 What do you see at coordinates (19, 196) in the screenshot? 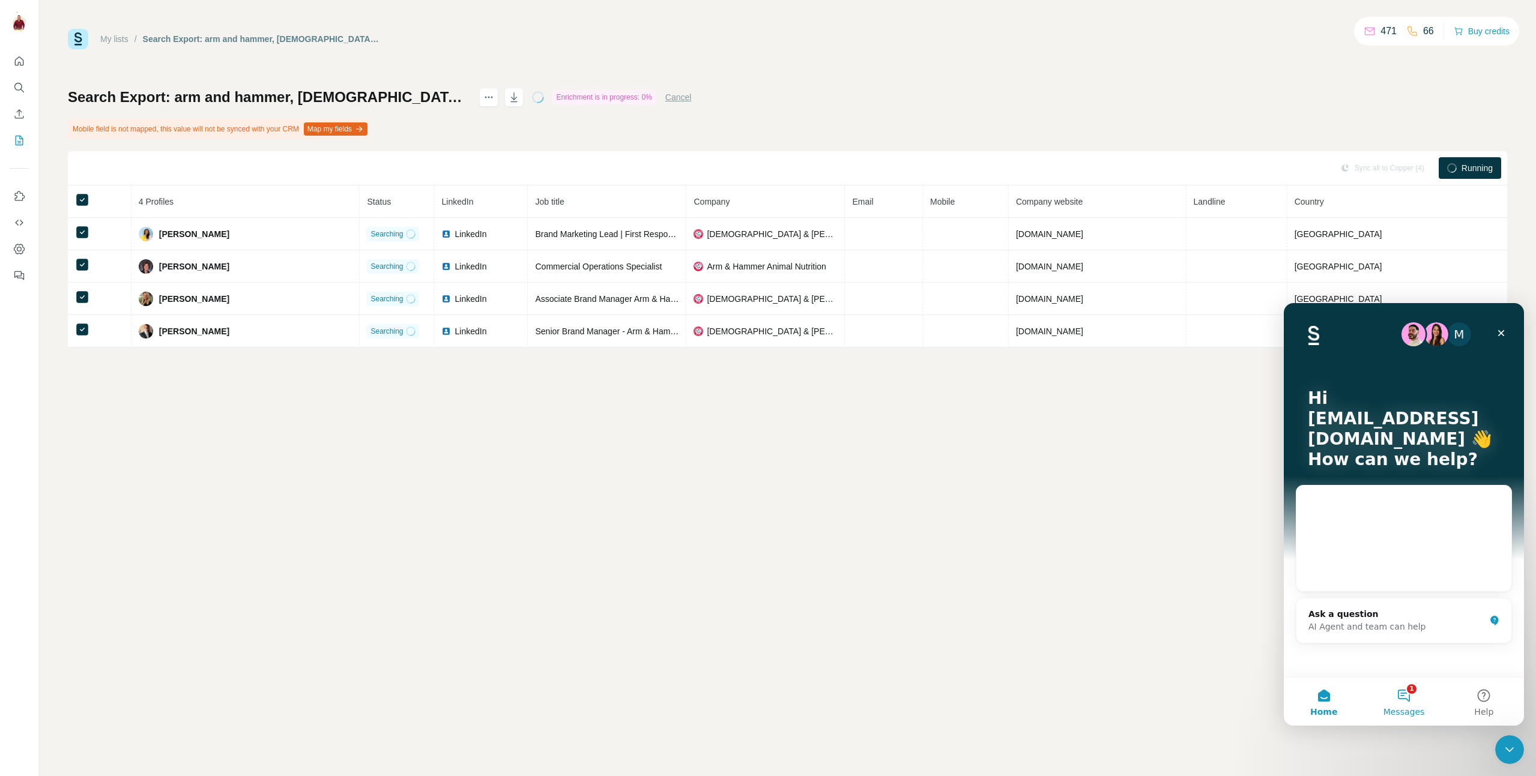
I see `button: Use Surfe on LinkedIn` at bounding box center [19, 196].